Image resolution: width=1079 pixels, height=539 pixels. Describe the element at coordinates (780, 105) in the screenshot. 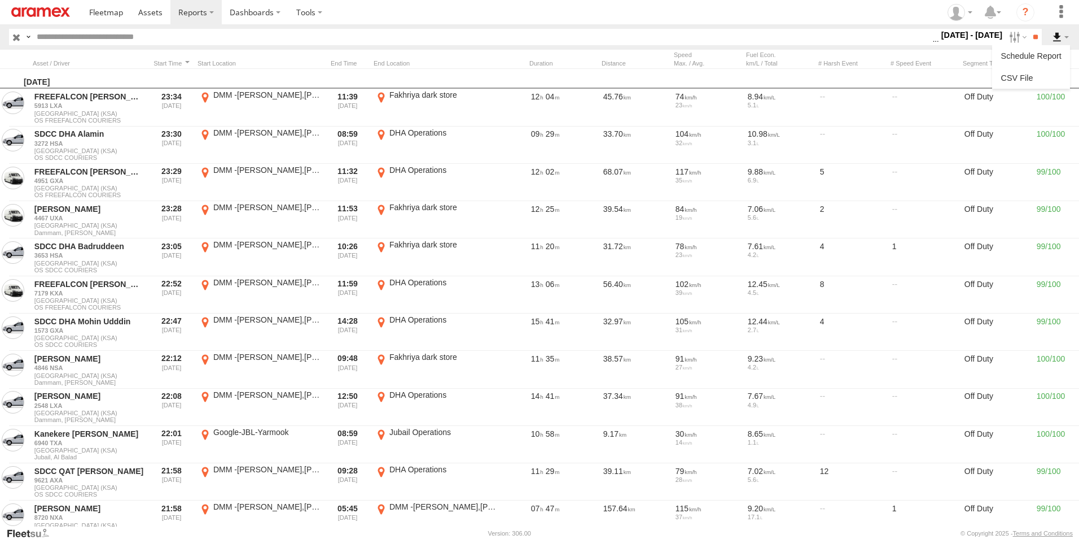

I see `div: 5.1` at that location.